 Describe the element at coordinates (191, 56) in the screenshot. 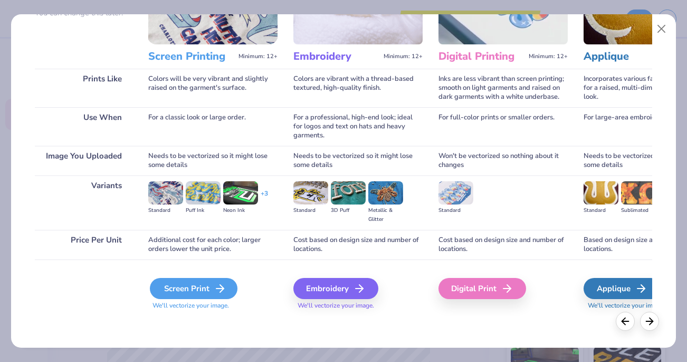

I see `h3: Screen Printing` at that location.